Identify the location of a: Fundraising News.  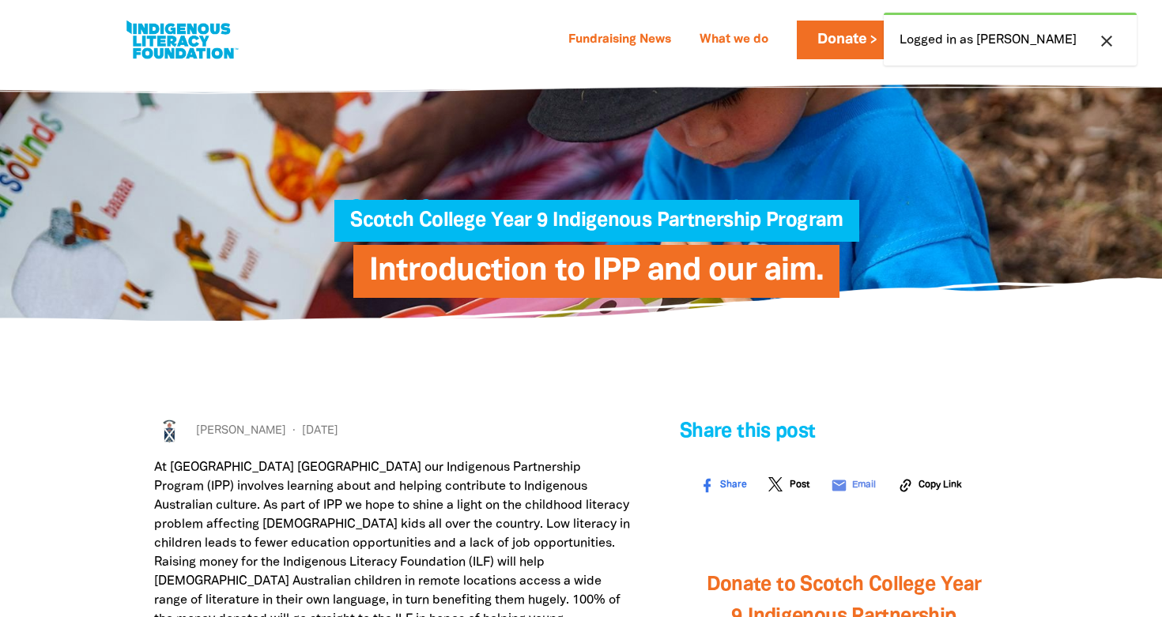
(620, 40).